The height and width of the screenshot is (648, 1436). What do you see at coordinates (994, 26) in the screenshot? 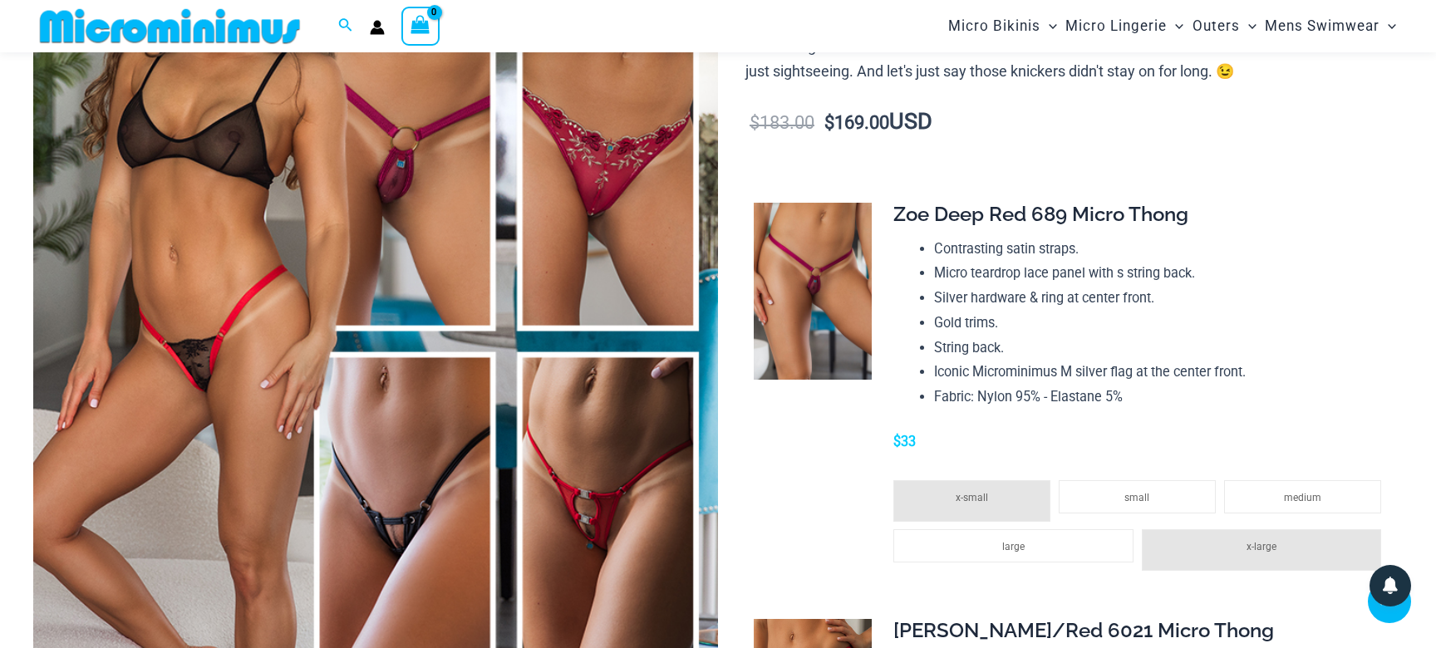
I see `span: Micro Bikinis` at bounding box center [994, 26].